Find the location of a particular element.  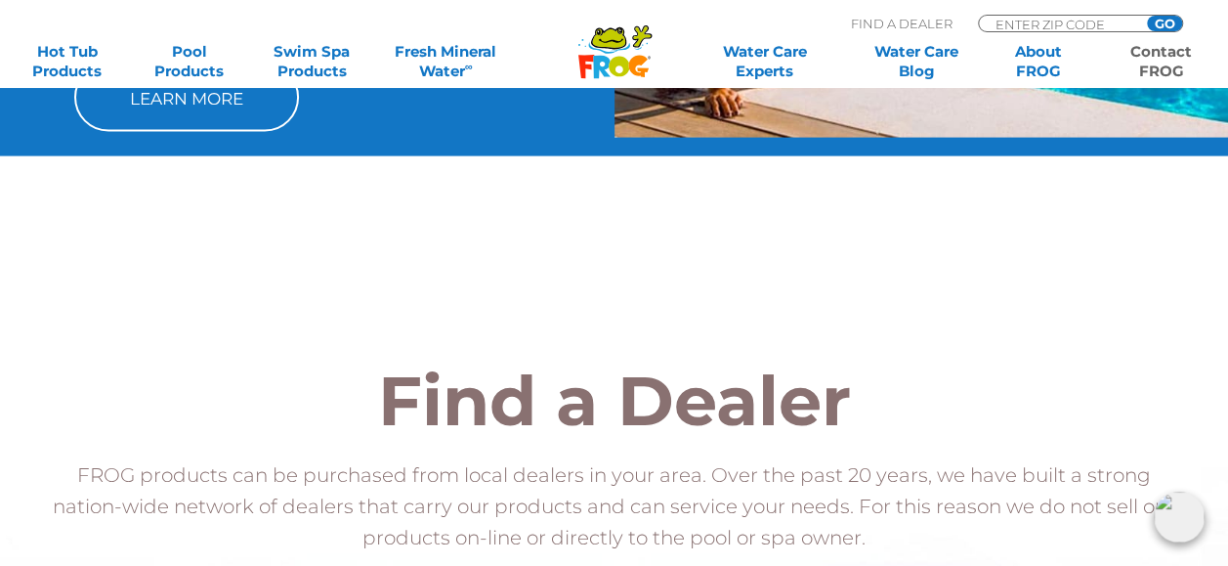

a: Learn More is located at coordinates (187, 98).